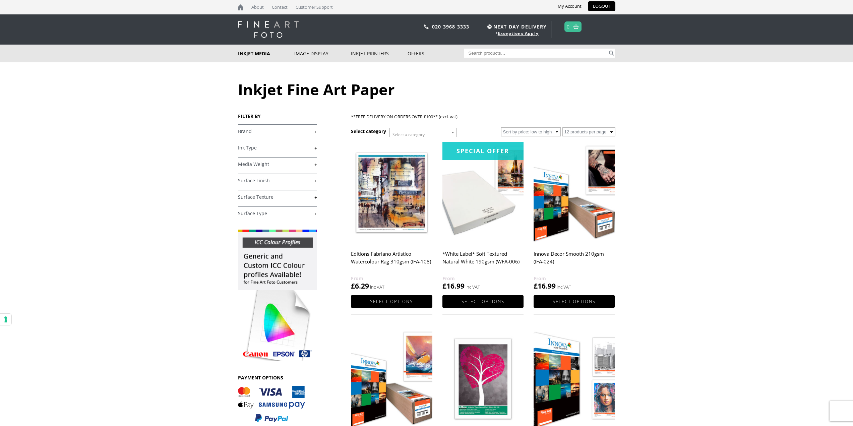 The height and width of the screenshot is (426, 853). I want to click on img: *White Label* Soft Textured Natural White 190gsm (WFA-006), so click(483, 192).